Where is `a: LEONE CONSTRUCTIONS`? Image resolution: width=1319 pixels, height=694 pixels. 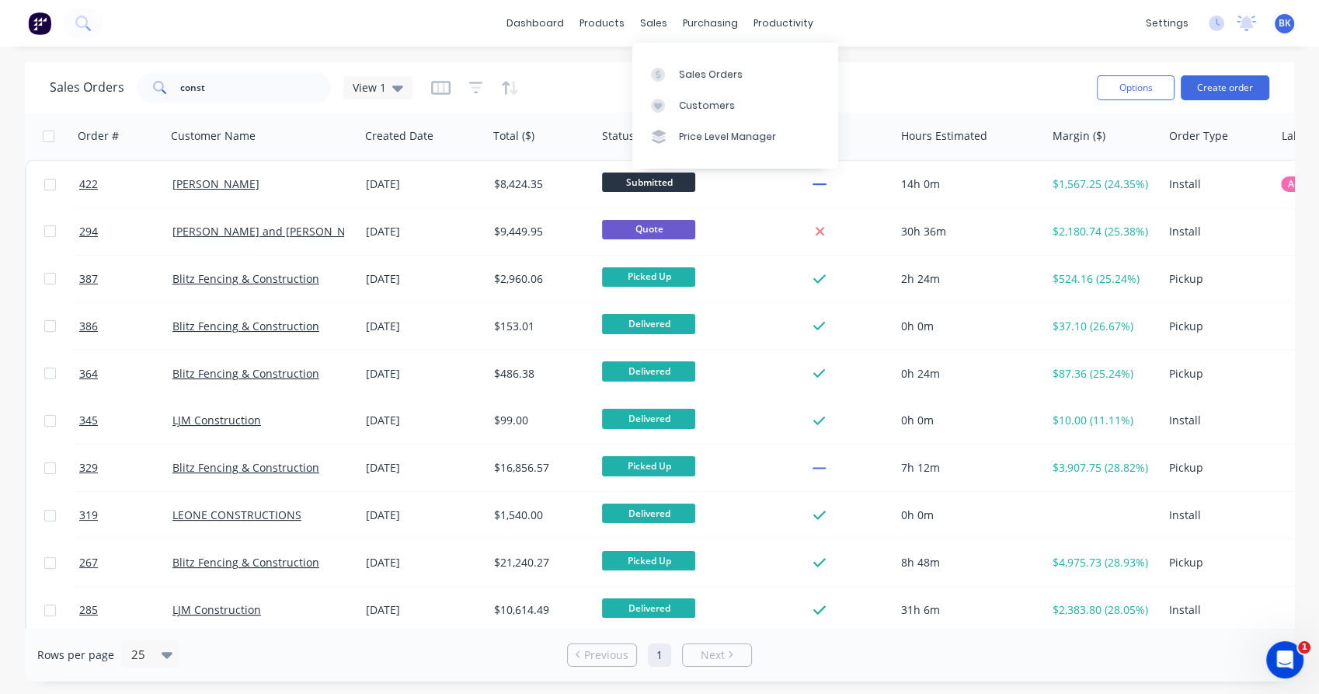 a: LEONE CONSTRUCTIONS is located at coordinates (237, 514).